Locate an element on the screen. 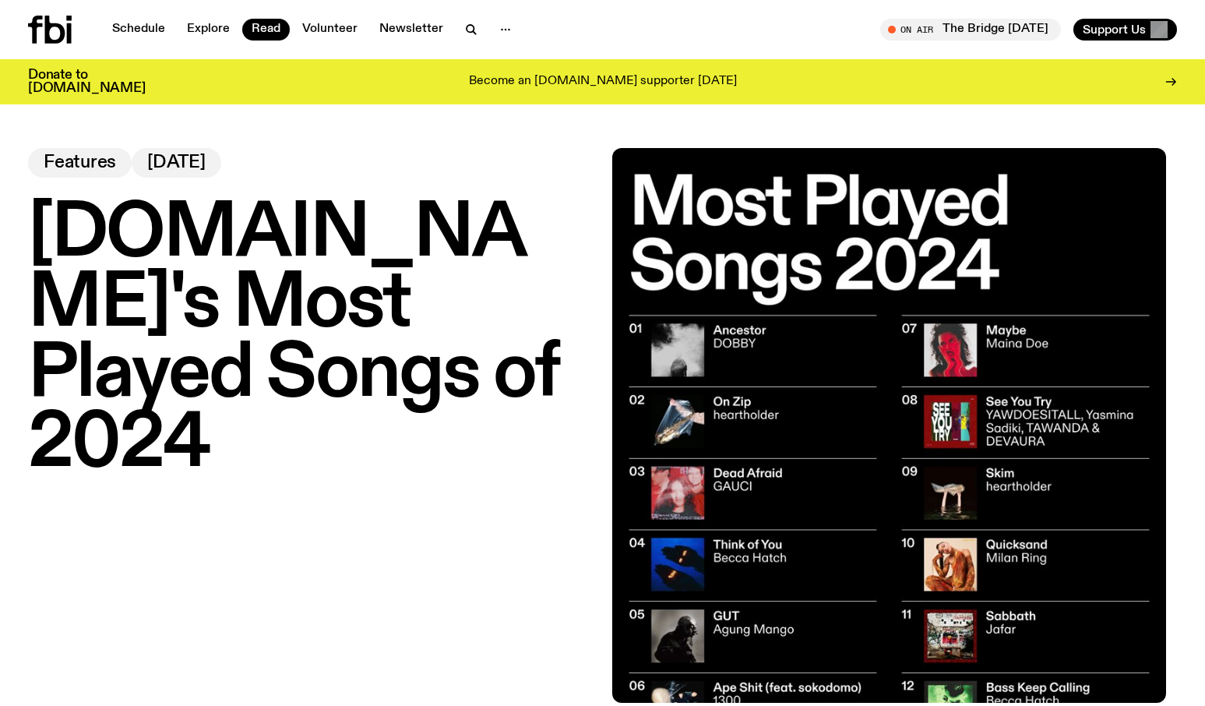  a: Volunteer is located at coordinates (329, 30).